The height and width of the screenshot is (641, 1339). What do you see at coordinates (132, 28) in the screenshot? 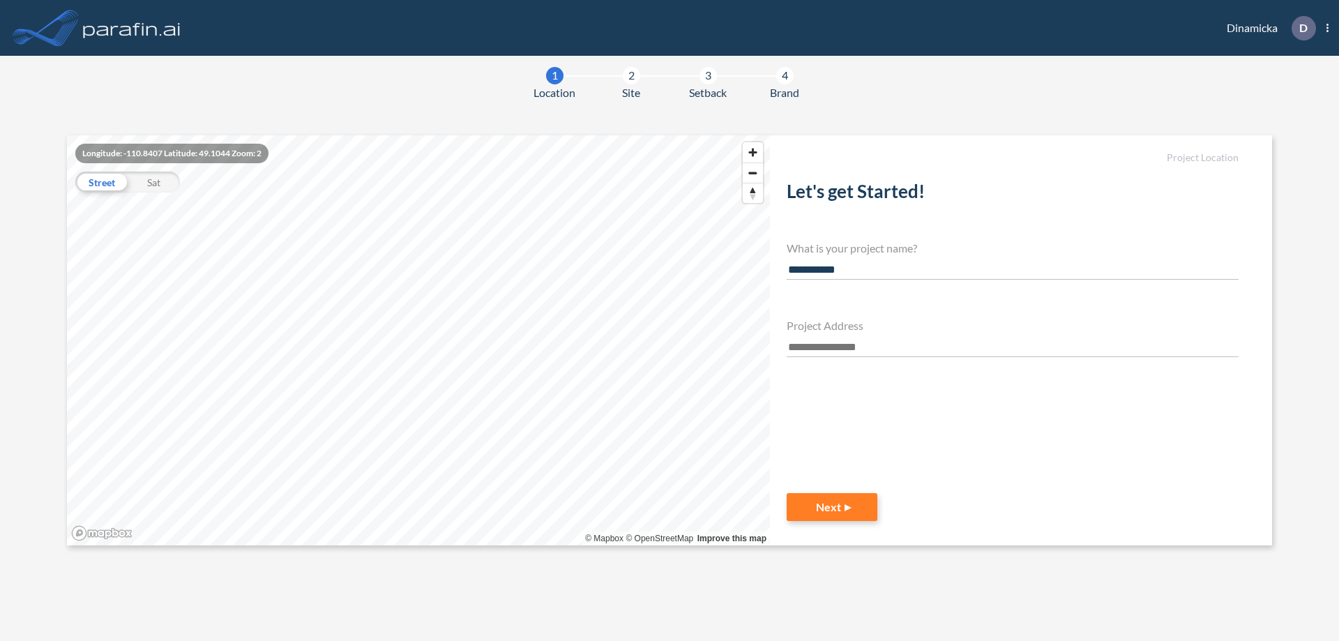
I see `img: logo` at bounding box center [132, 28].